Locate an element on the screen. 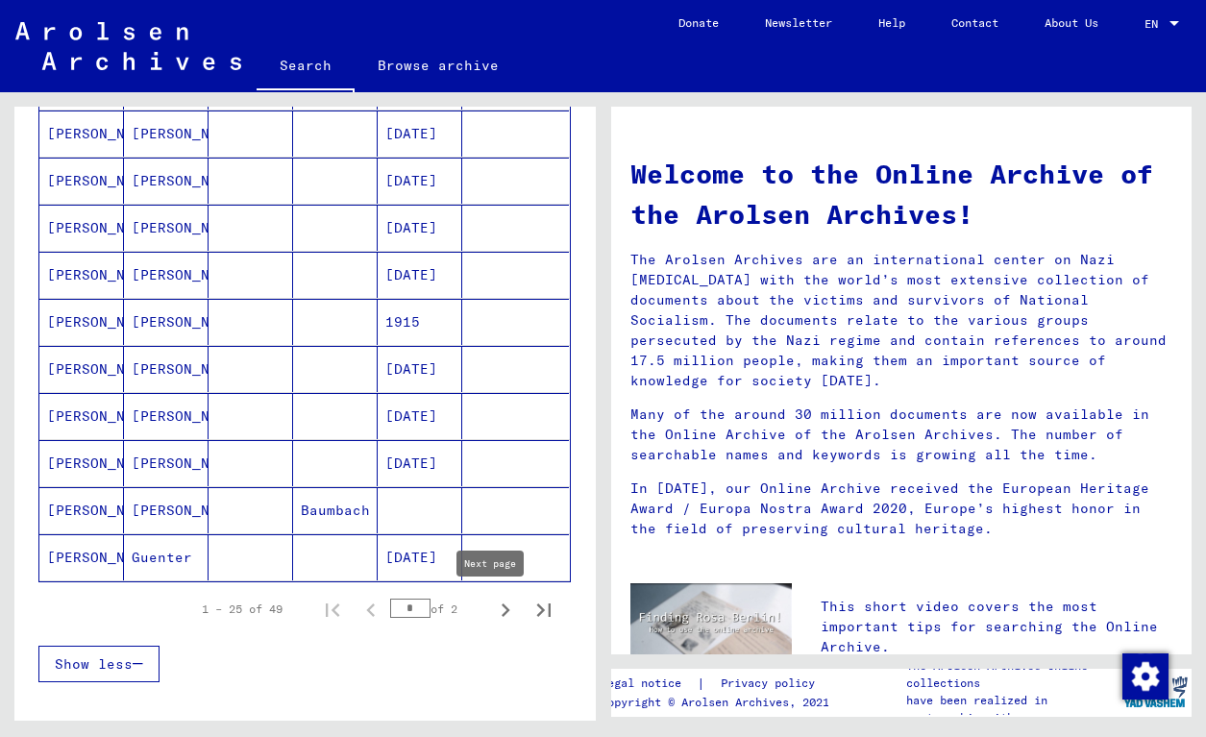 This screenshot has width=1206, height=737. p: have been realized in partnership with is located at coordinates (1013, 709).